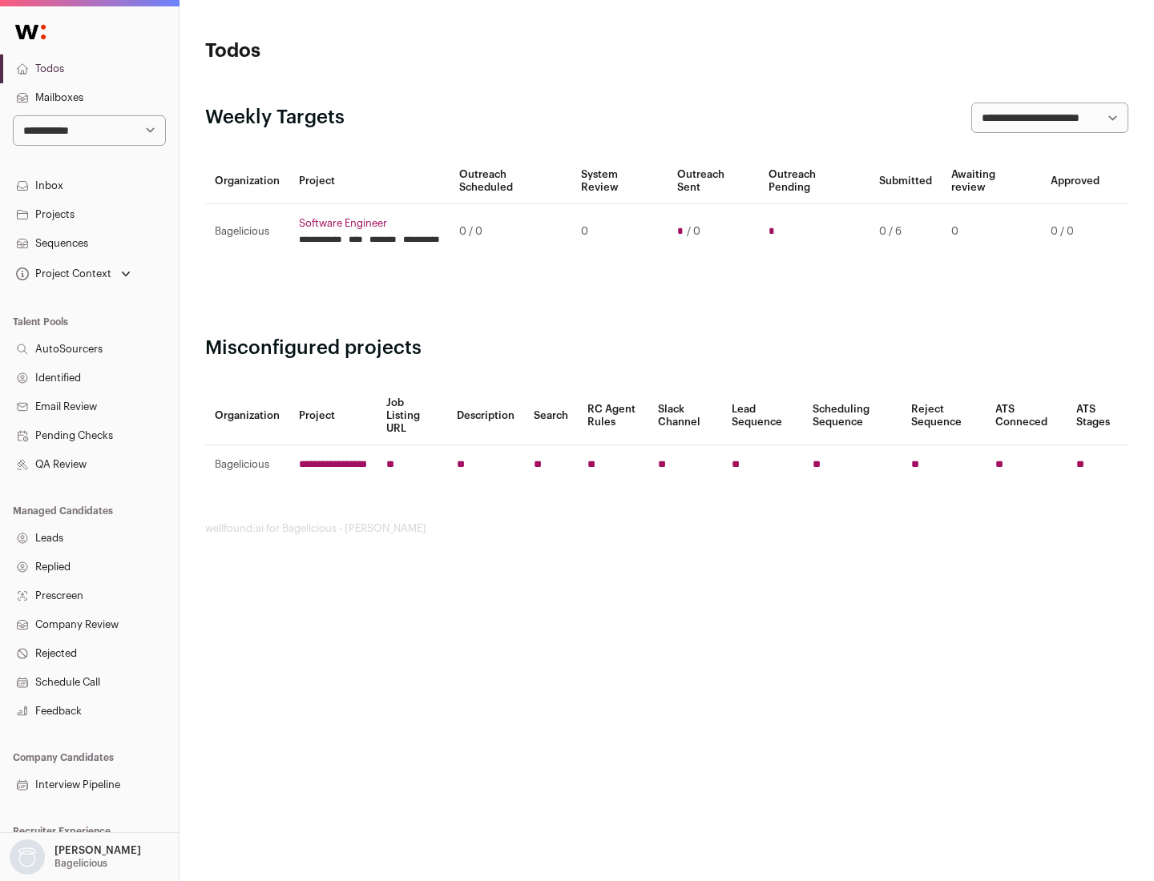  I want to click on th: Search, so click(551, 416).